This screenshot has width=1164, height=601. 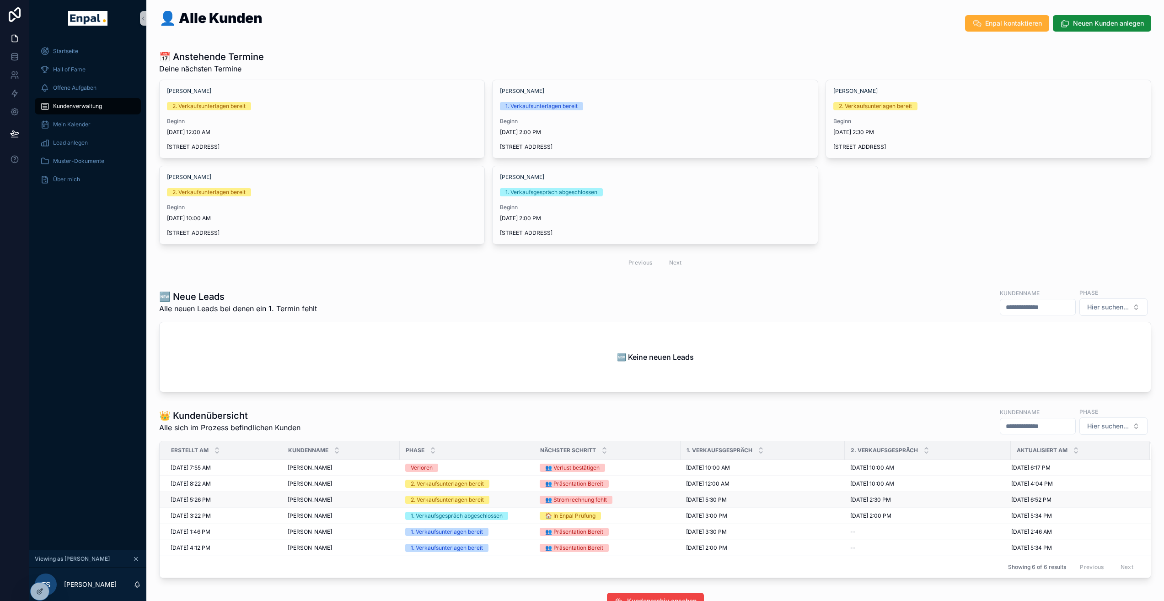 What do you see at coordinates (1042, 450) in the screenshot?
I see `span: Aktualisiert am` at bounding box center [1042, 450].